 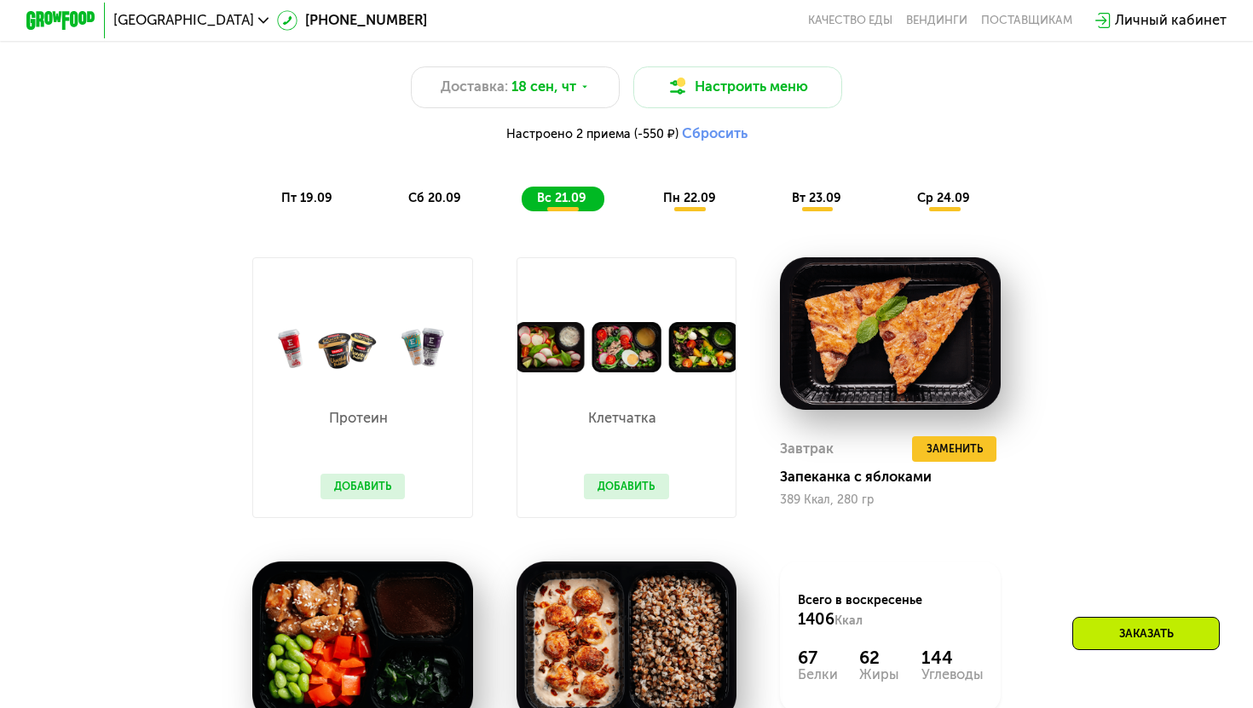 I want to click on span: вс 21.09, so click(x=562, y=198).